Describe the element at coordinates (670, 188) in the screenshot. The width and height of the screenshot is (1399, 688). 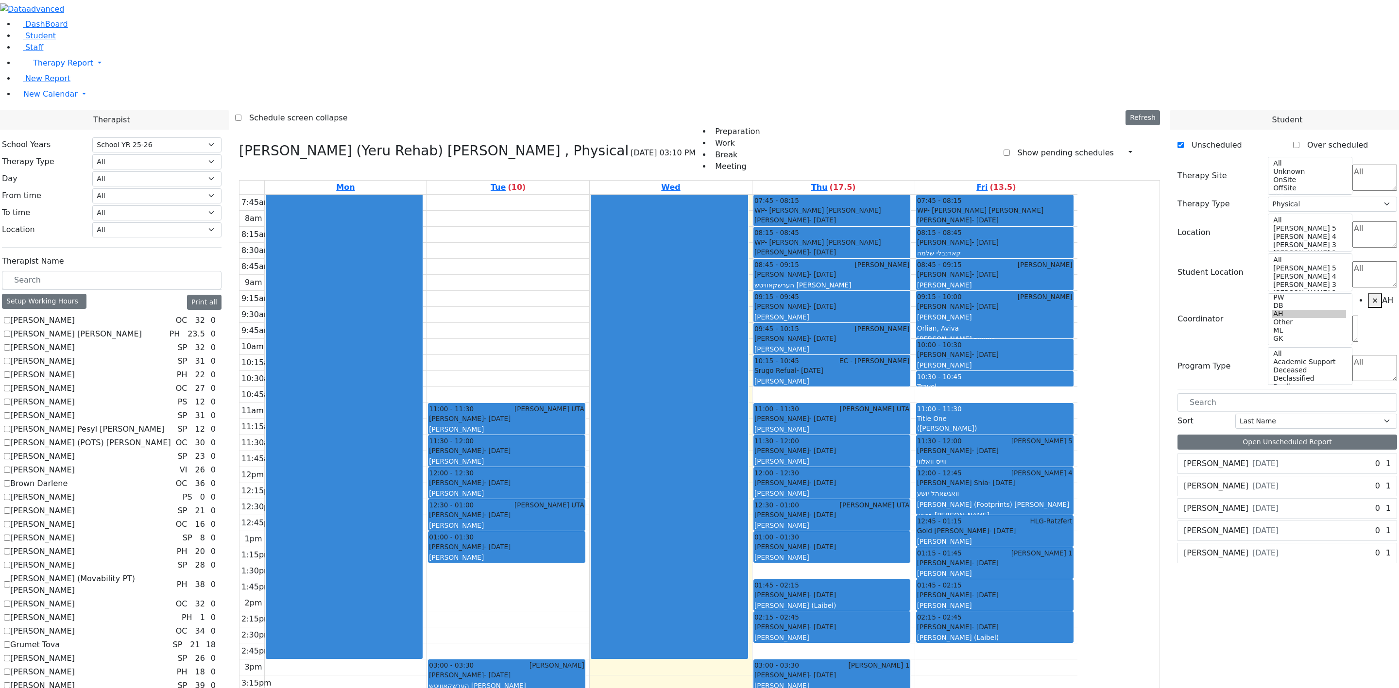
I see `a: August 20, 2025` at that location.